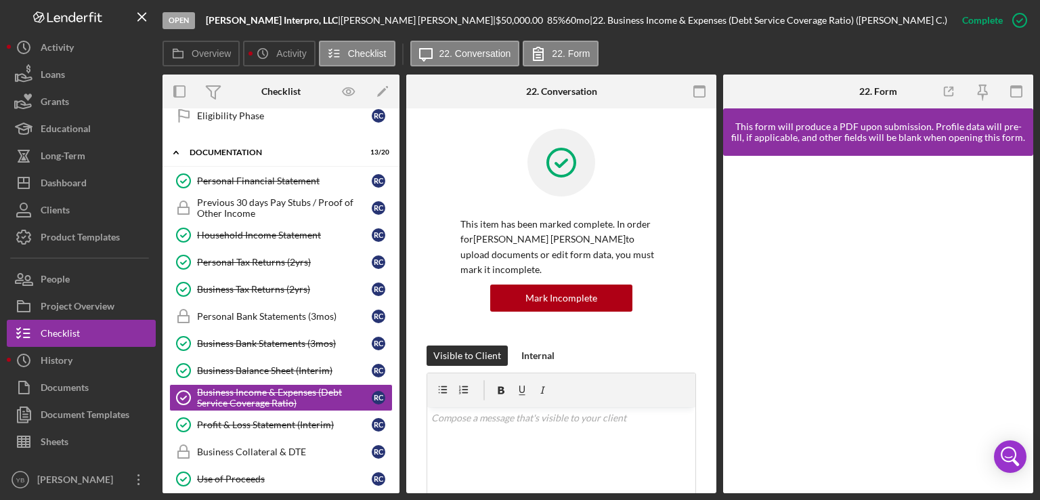 The height and width of the screenshot is (500, 1040). Describe the element at coordinates (561, 298) in the screenshot. I see `button: Mark Incomplete` at that location.